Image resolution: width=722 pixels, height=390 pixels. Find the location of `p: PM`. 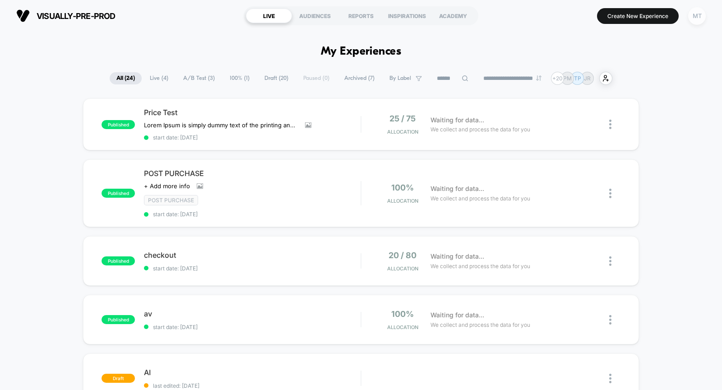

p: PM is located at coordinates (567, 78).